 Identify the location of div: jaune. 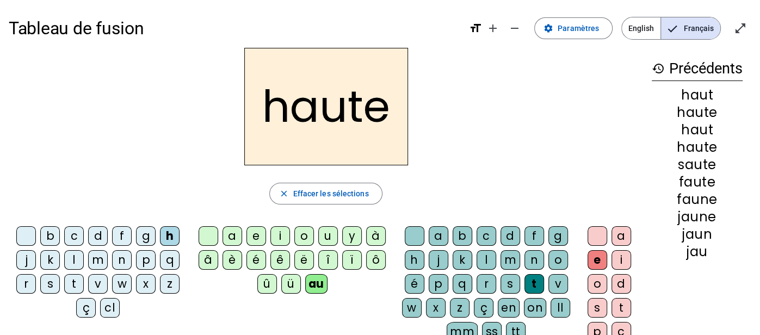
(696, 217).